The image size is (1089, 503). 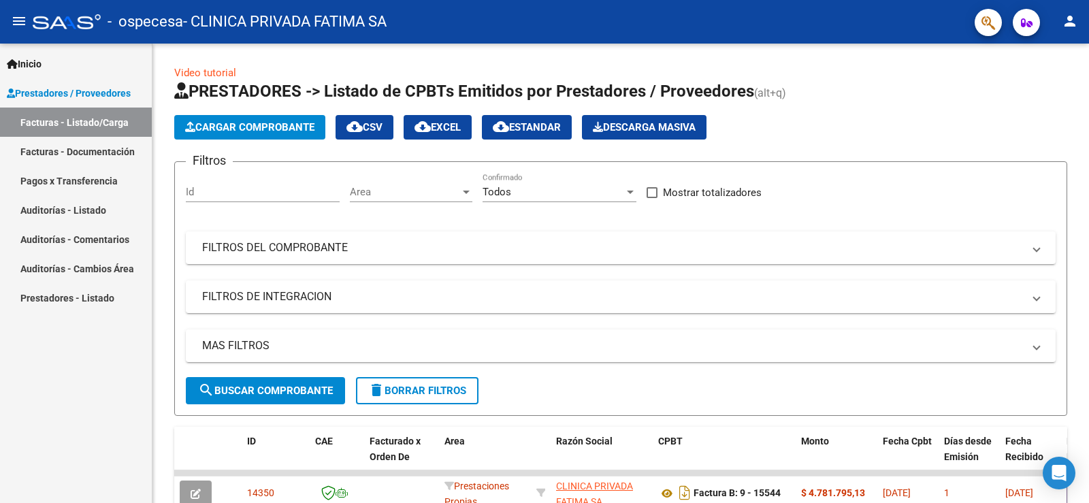 I want to click on span: Razón Social, so click(x=584, y=441).